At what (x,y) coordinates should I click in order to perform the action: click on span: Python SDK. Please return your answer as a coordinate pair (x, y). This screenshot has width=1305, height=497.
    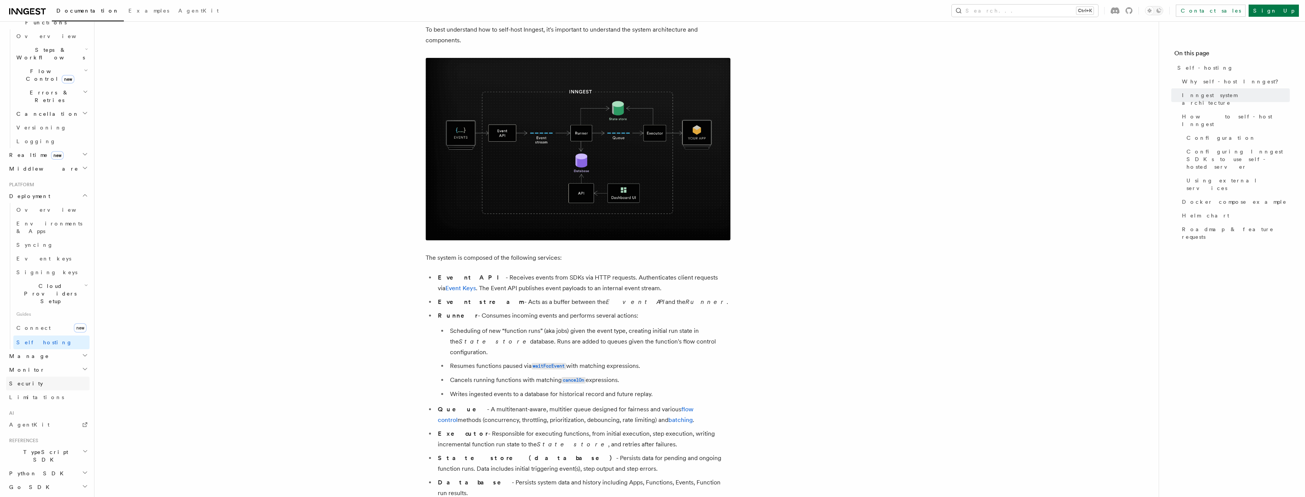
    Looking at the image, I should click on (37, 474).